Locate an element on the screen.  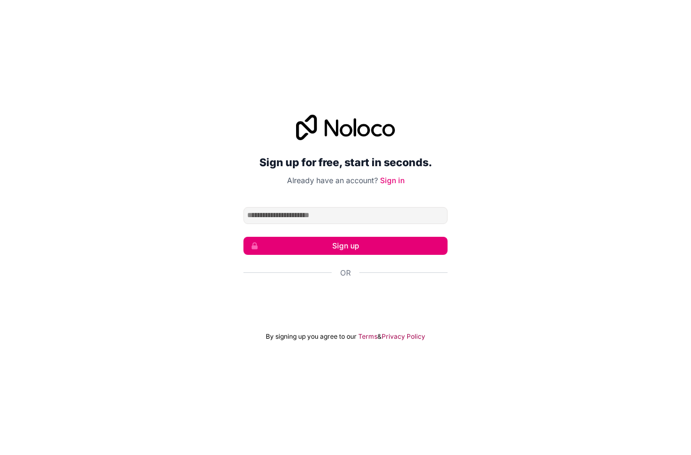
button: Sign up is located at coordinates (345, 246).